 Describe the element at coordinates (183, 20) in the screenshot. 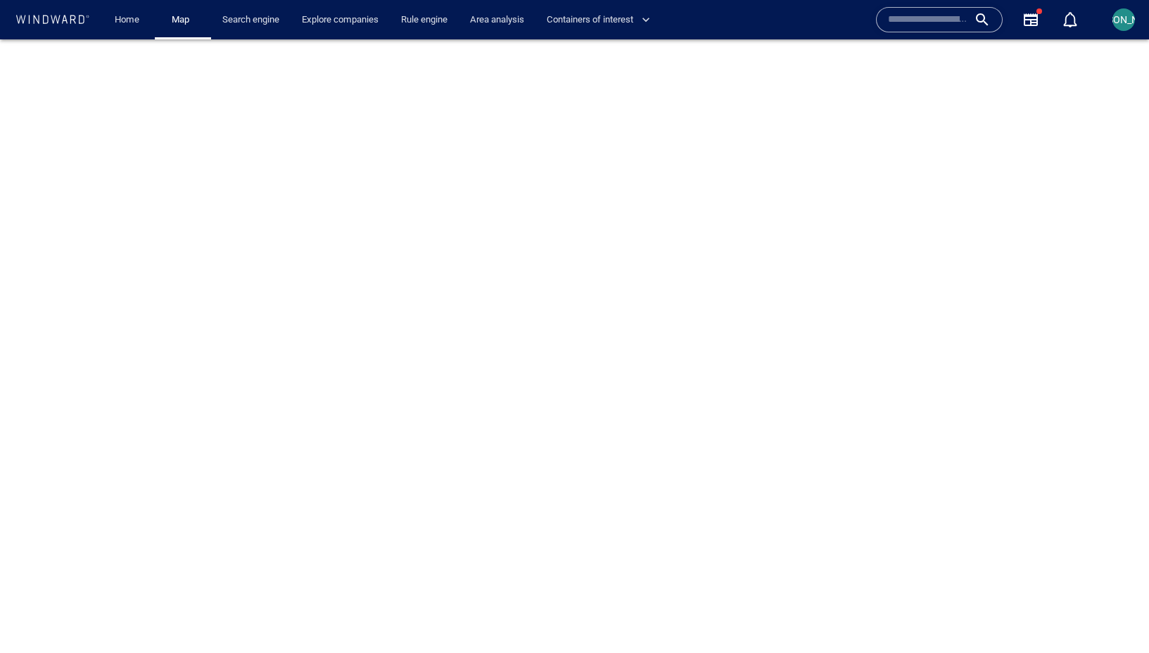

I see `button: Map` at that location.